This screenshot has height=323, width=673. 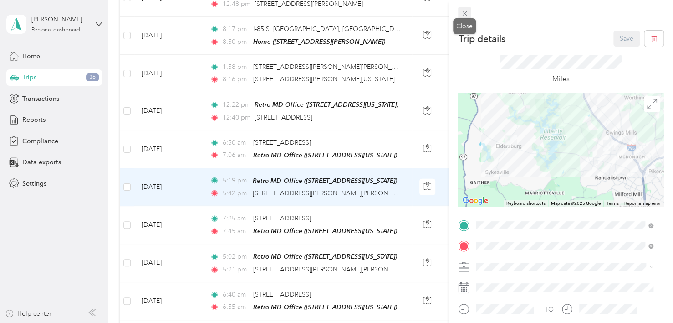 What do you see at coordinates (576, 203) in the screenshot?
I see `span: Map data ©2025 Google` at bounding box center [576, 203].